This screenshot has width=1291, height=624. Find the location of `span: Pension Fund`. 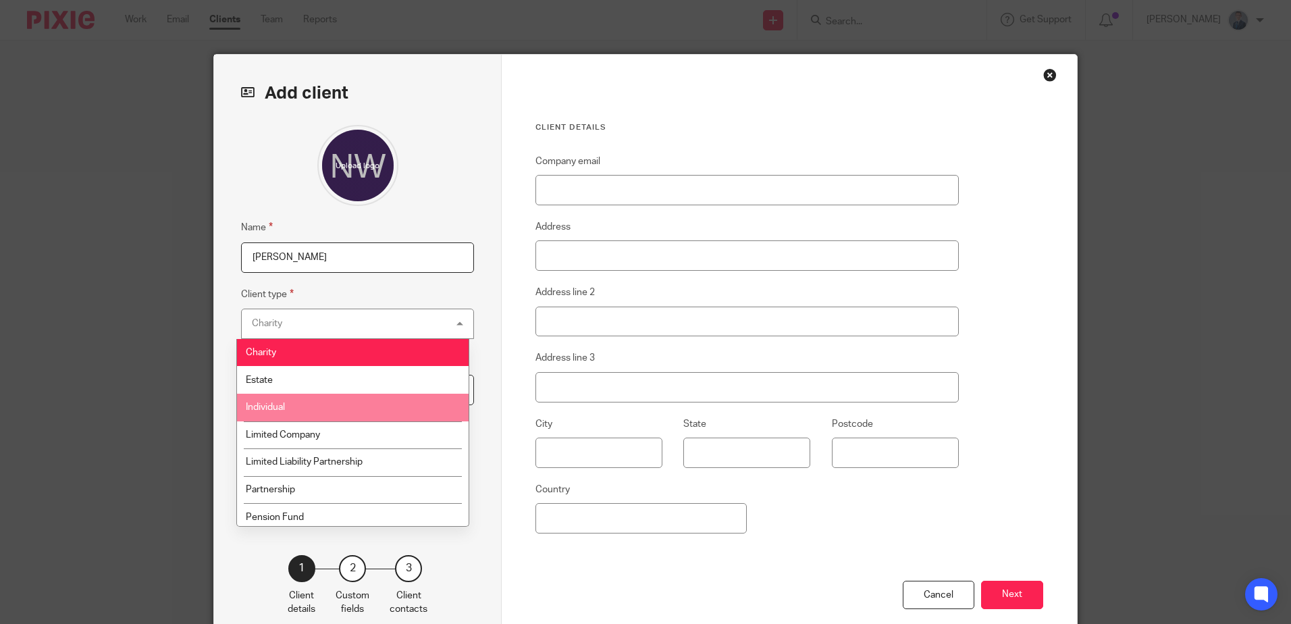

span: Pension Fund is located at coordinates (275, 517).